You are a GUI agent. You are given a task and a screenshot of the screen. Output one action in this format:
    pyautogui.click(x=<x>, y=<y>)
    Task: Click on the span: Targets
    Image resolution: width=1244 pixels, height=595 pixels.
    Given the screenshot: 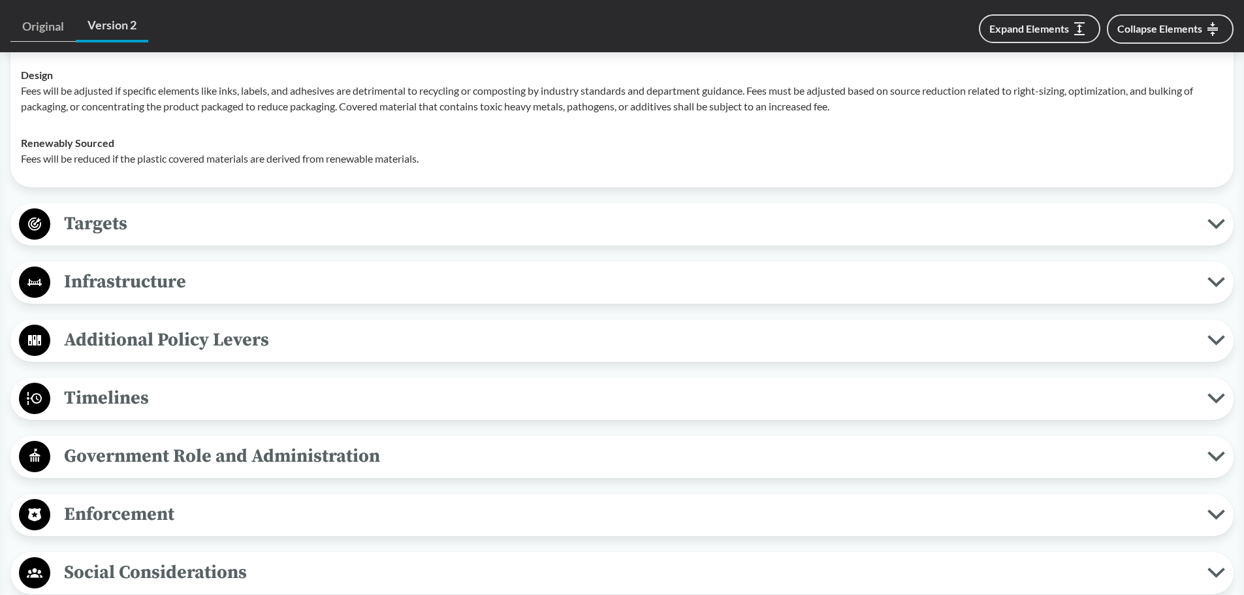 What is the action you would take?
    pyautogui.click(x=629, y=223)
    